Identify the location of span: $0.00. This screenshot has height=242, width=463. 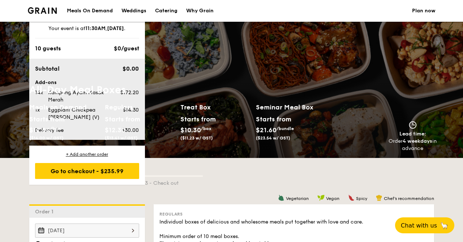
(131, 68).